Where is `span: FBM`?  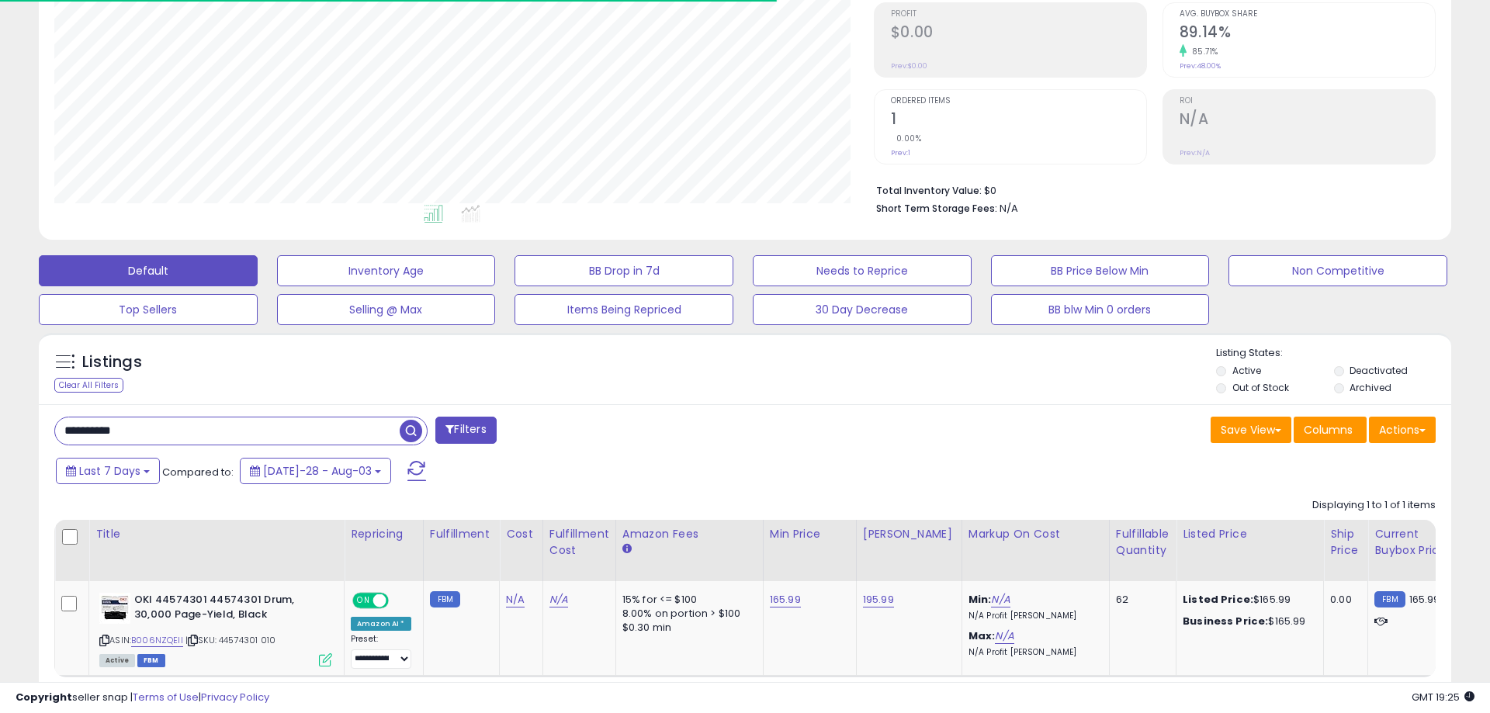 span: FBM is located at coordinates (151, 660).